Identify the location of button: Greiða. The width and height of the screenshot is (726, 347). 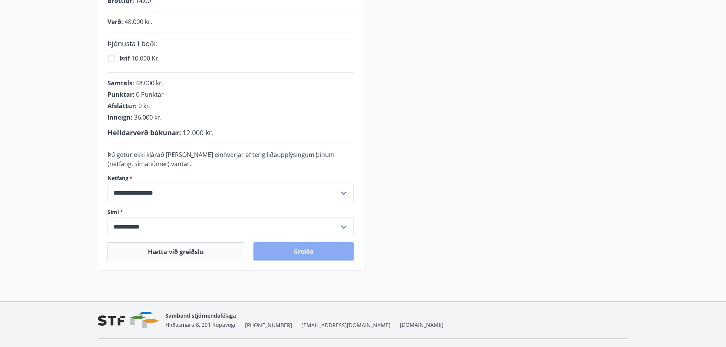
(303, 251).